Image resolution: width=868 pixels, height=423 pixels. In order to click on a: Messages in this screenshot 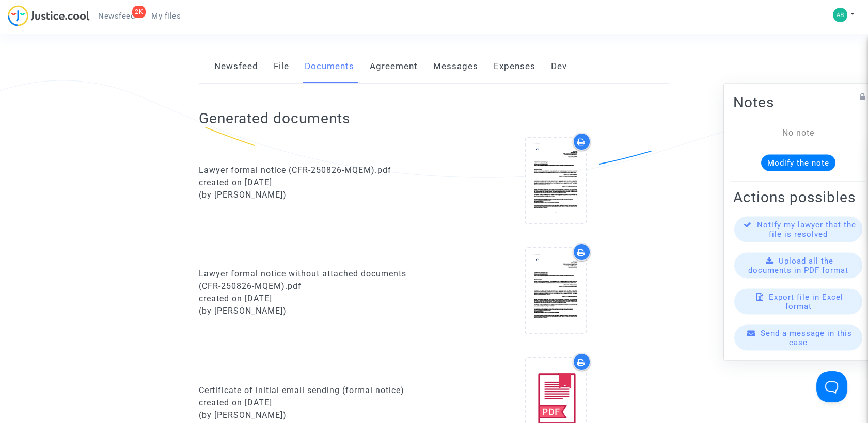, I will do `click(455, 67)`.